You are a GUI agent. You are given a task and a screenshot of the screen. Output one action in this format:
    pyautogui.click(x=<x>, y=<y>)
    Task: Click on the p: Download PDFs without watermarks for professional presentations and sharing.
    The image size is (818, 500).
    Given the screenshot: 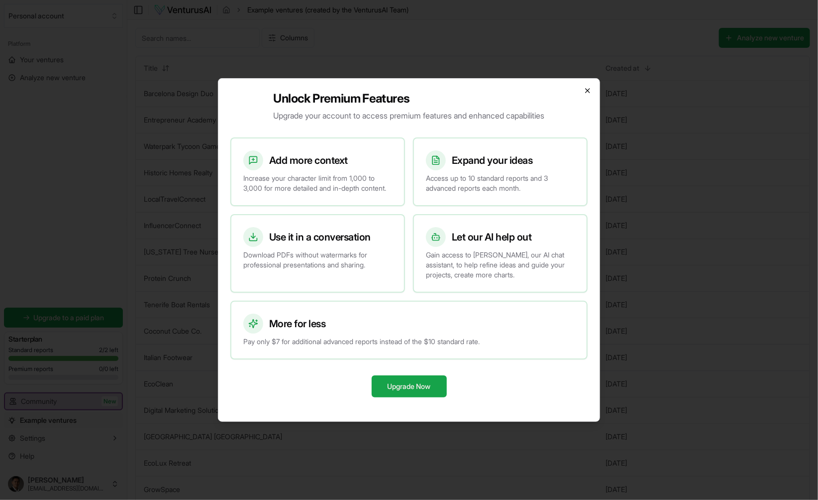 What is the action you would take?
    pyautogui.click(x=318, y=260)
    